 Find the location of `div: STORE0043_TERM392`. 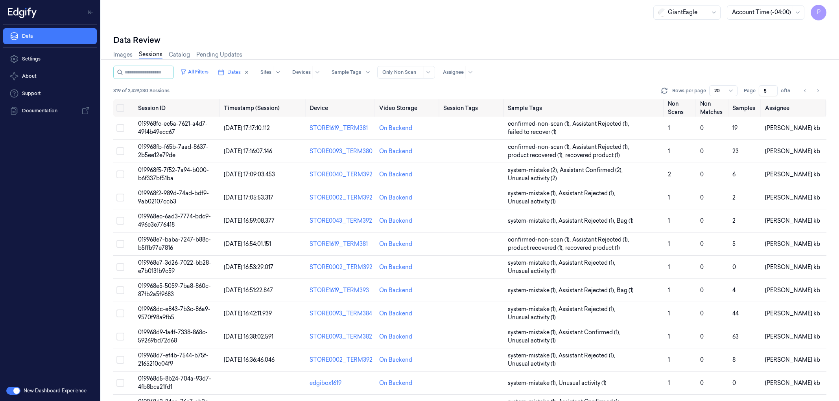

div: STORE0043_TERM392 is located at coordinates (341, 221).